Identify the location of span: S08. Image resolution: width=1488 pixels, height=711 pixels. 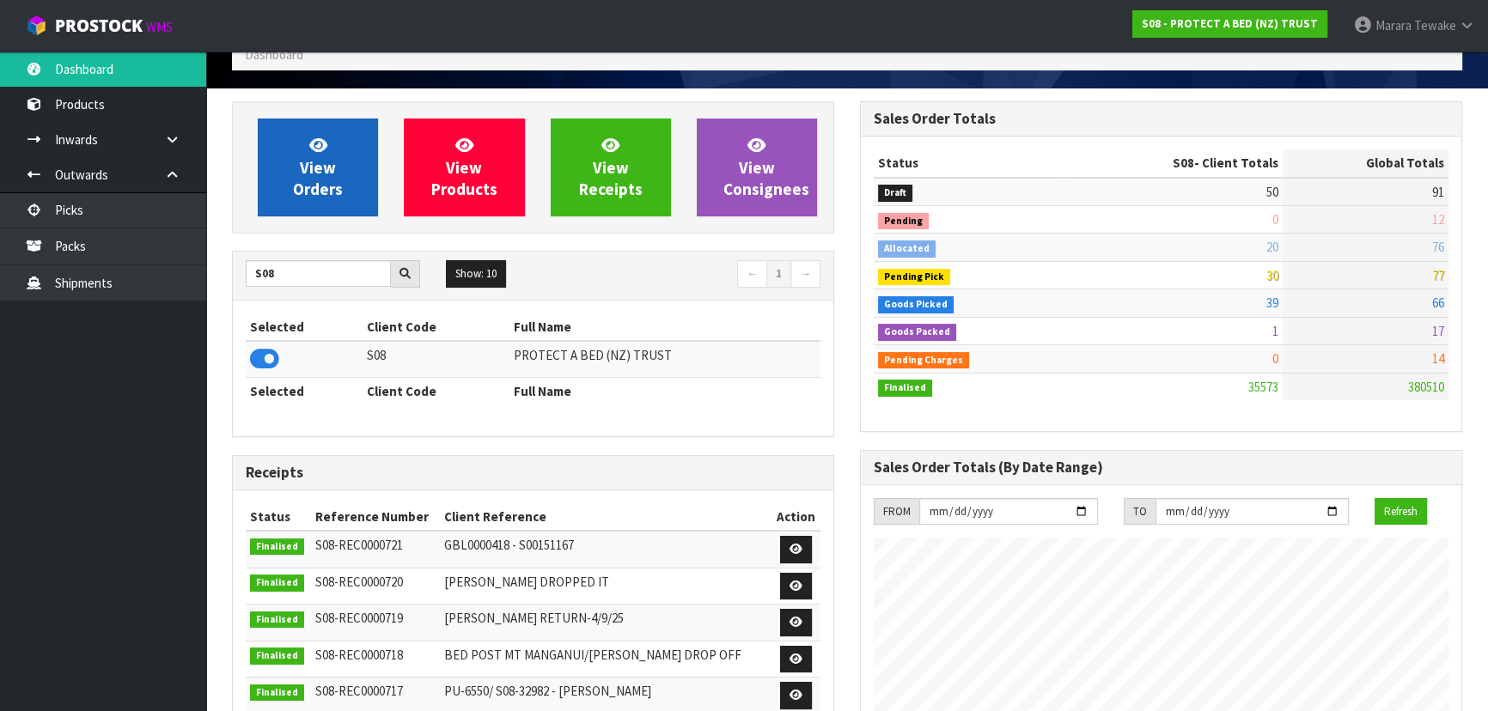
(1183, 162).